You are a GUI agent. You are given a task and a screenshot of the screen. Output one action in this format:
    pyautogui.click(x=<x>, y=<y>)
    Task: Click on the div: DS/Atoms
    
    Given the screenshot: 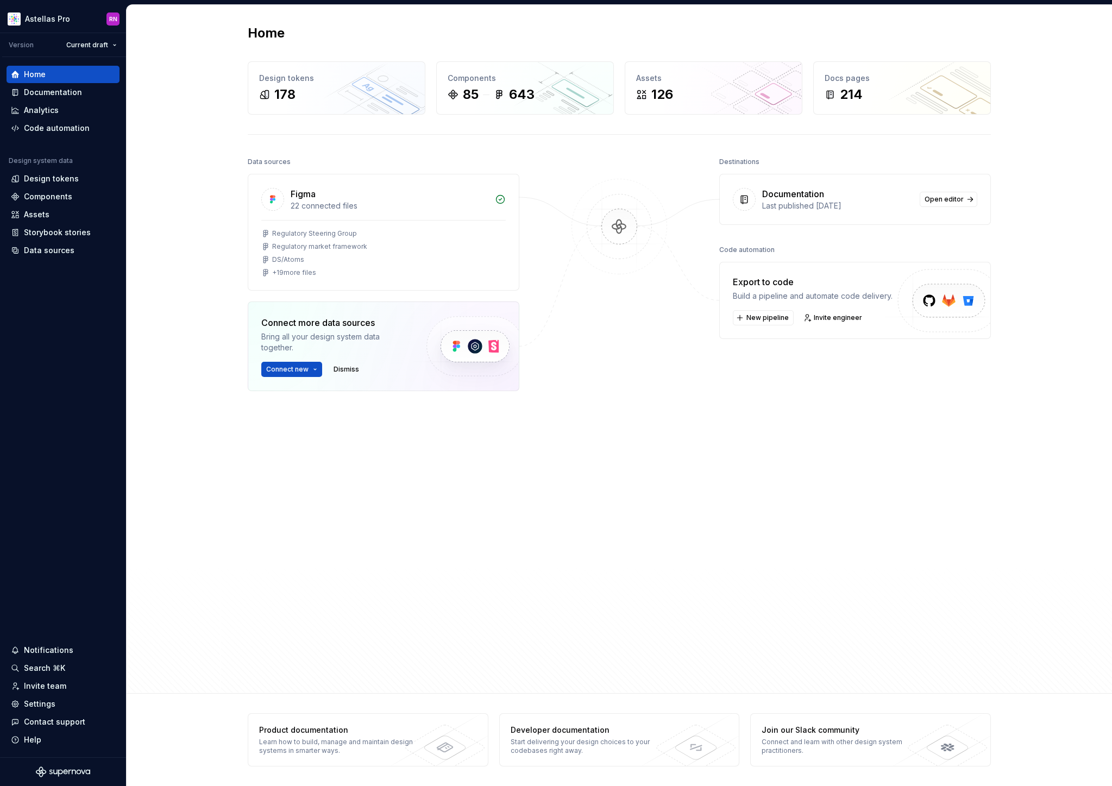 What is the action you would take?
    pyautogui.click(x=288, y=260)
    